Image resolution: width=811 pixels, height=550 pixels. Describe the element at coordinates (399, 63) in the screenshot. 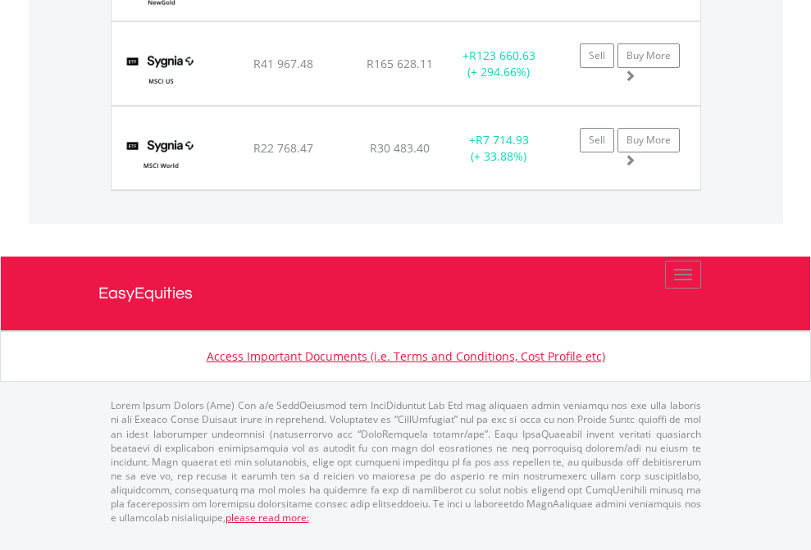

I see `span: R165 628.11` at that location.